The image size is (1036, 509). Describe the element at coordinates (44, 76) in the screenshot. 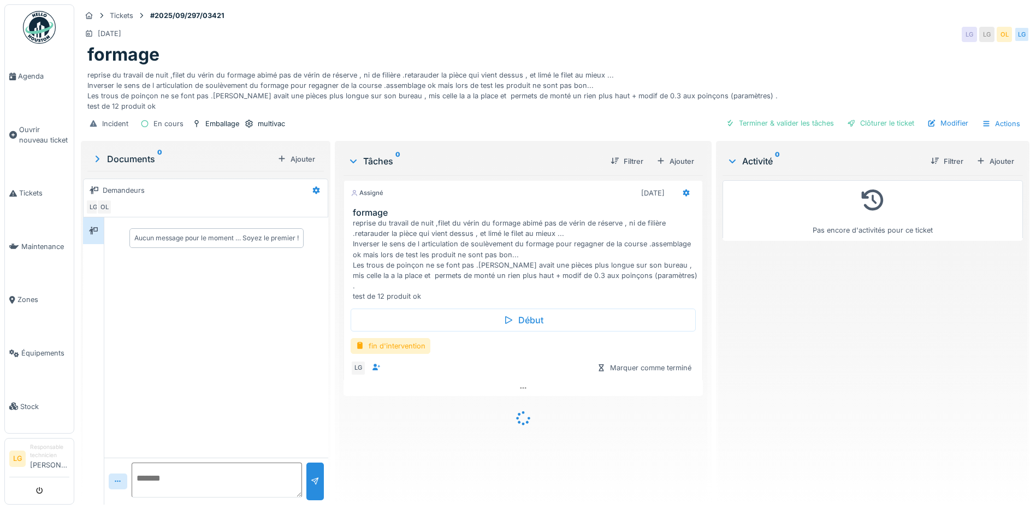

I see `span: Agenda` at that location.